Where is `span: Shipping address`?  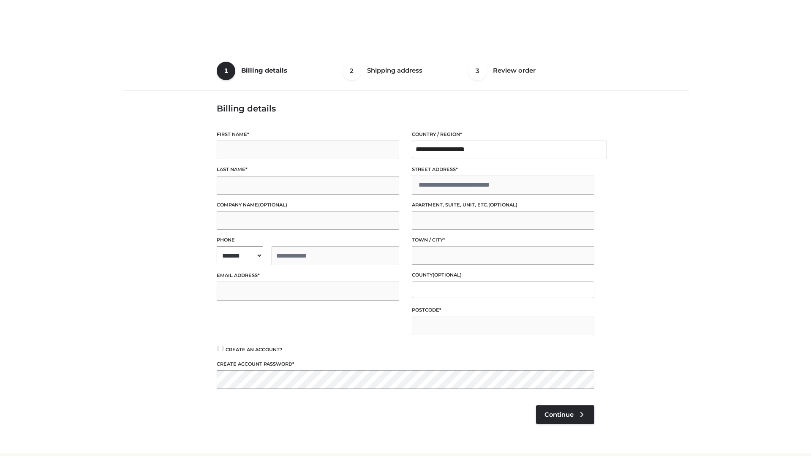
span: Shipping address is located at coordinates (395, 70).